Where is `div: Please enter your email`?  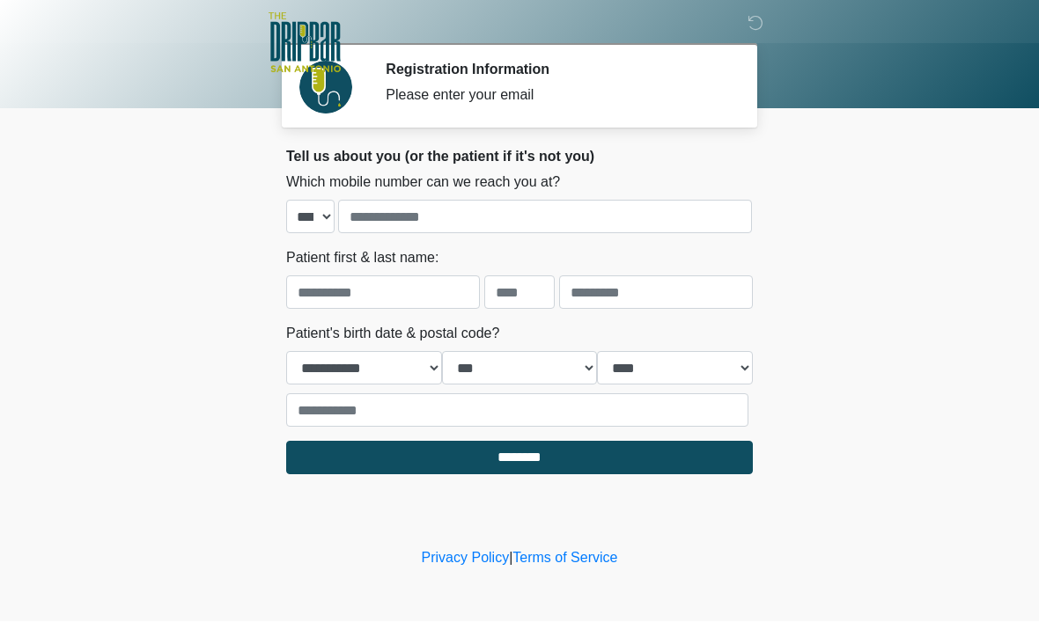 div: Please enter your email is located at coordinates (555, 96).